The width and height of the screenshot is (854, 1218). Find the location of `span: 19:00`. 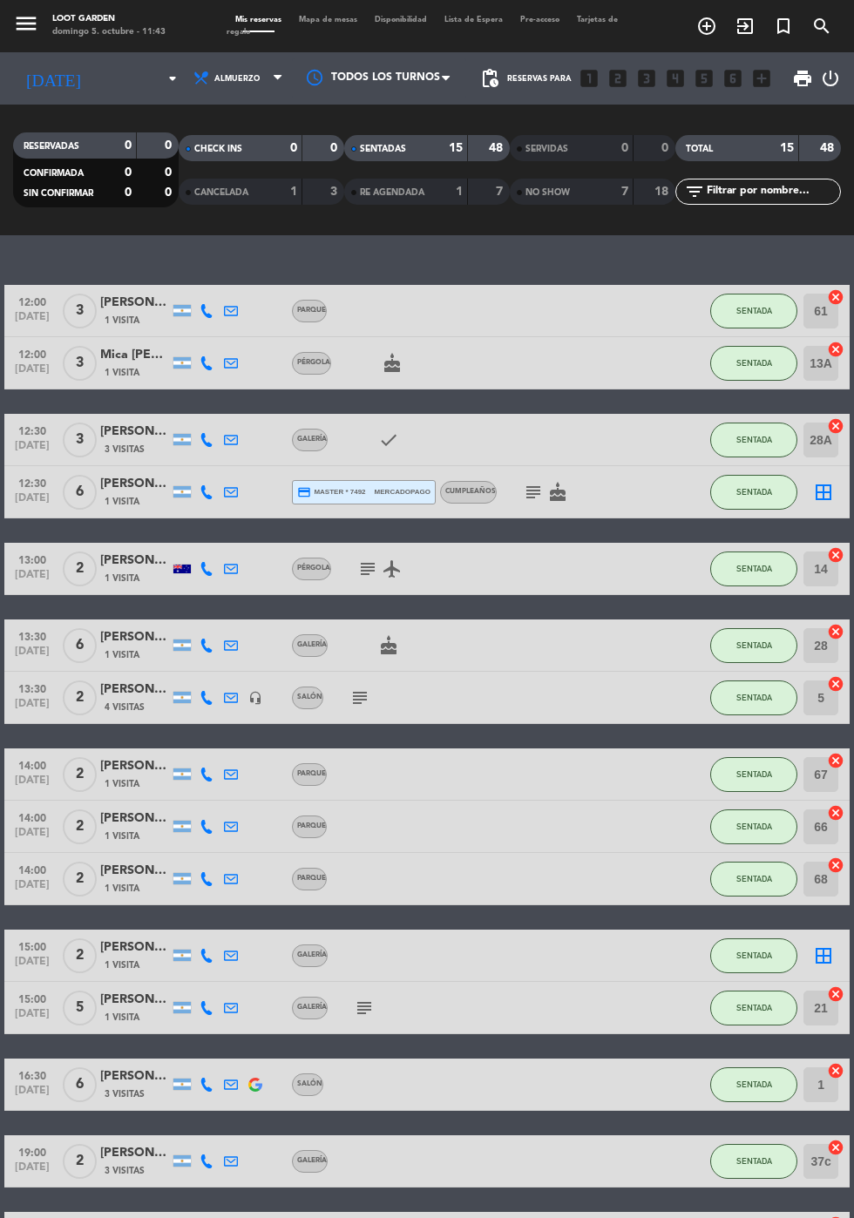

span: 19:00 is located at coordinates (32, 1151).